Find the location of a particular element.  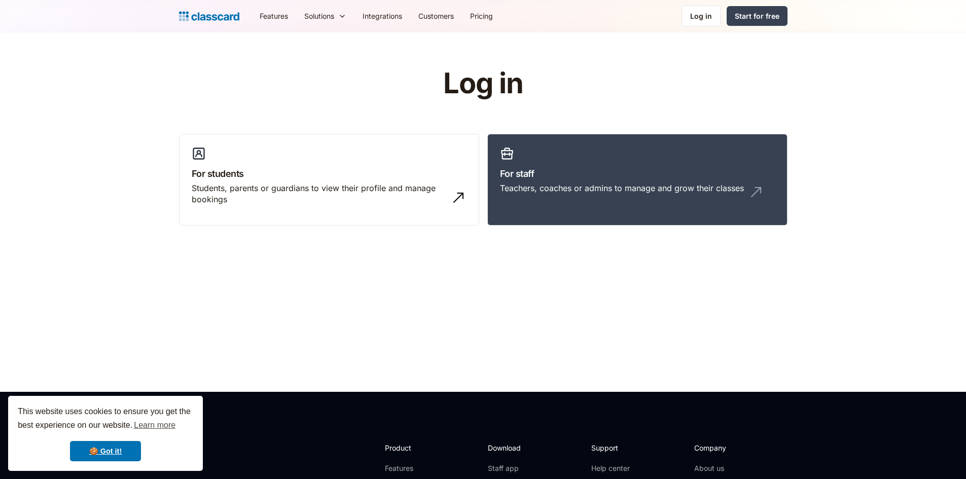

h3: For staff is located at coordinates (638, 173).